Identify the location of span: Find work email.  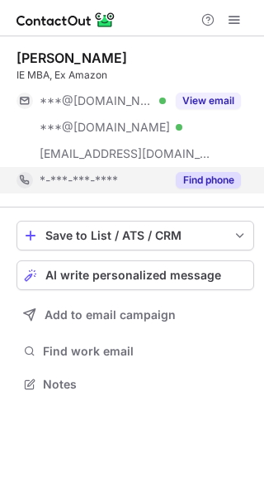
(145, 351).